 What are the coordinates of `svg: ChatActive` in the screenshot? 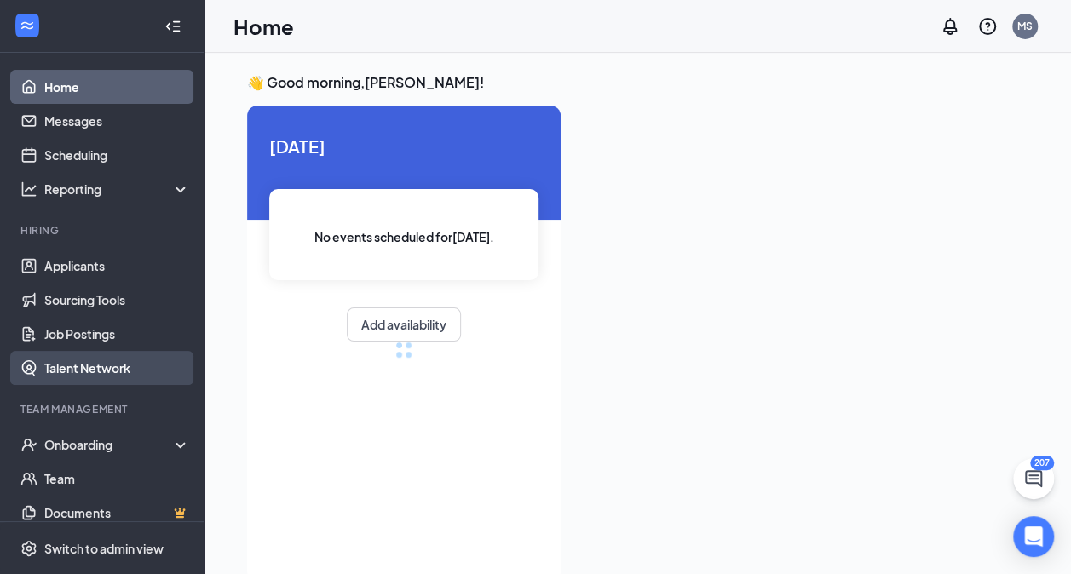 It's located at (1033, 479).